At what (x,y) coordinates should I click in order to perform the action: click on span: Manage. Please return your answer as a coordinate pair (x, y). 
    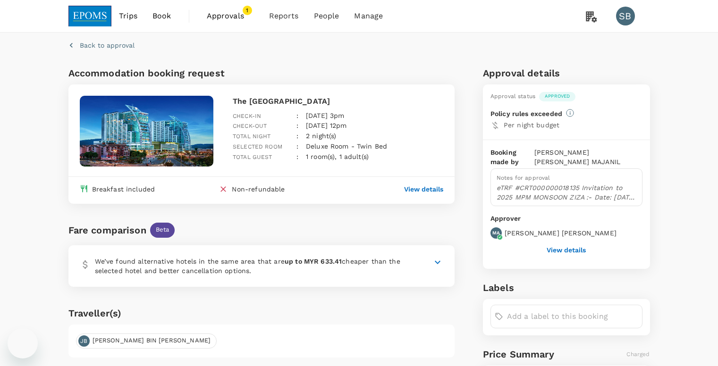
    Looking at the image, I should click on (368, 16).